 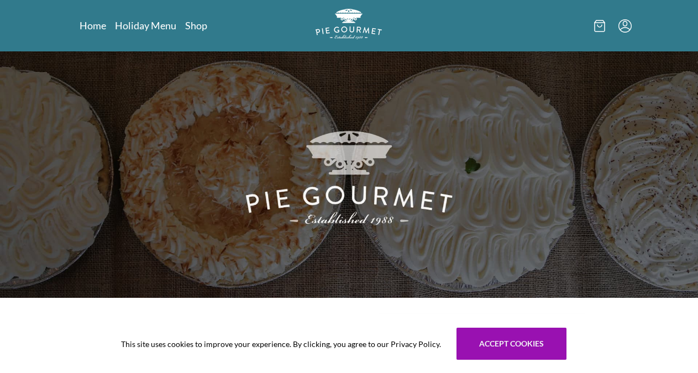 I want to click on a: Shop, so click(x=196, y=25).